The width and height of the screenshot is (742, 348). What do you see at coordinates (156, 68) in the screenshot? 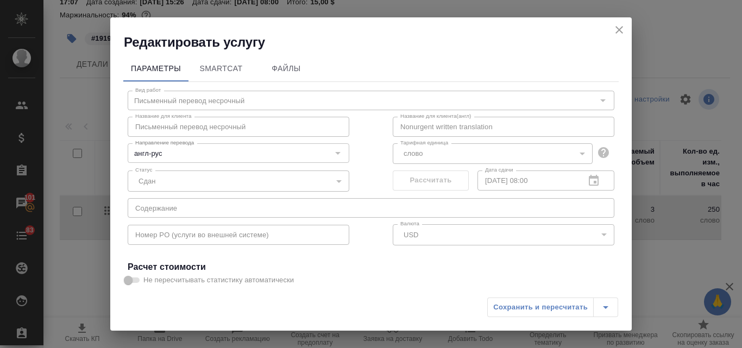
I see `span: Параметры` at bounding box center [156, 68].